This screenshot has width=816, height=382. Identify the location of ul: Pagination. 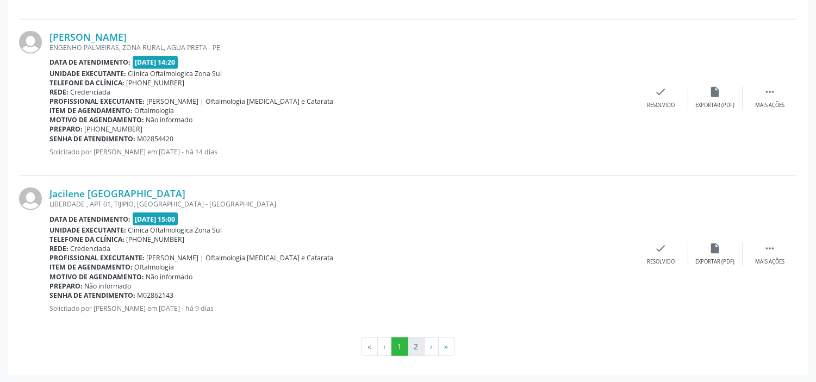
(408, 347).